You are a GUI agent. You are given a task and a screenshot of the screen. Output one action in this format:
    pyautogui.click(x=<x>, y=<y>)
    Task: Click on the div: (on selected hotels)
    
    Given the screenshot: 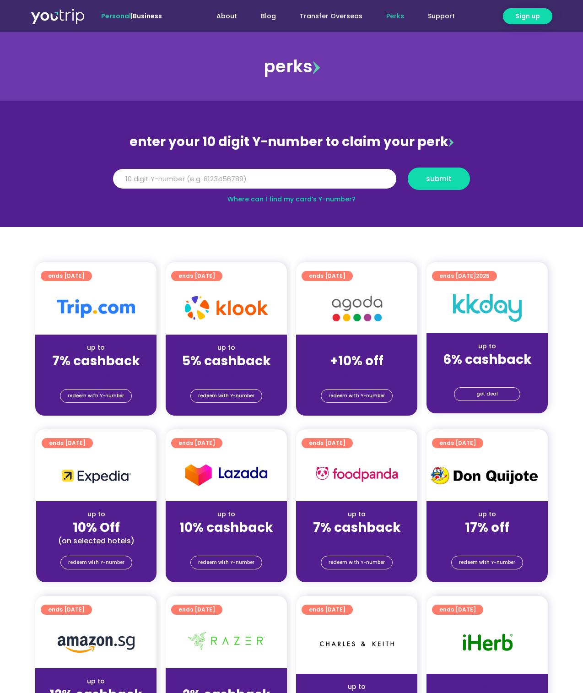 What is the action you would take?
    pyautogui.click(x=96, y=540)
    